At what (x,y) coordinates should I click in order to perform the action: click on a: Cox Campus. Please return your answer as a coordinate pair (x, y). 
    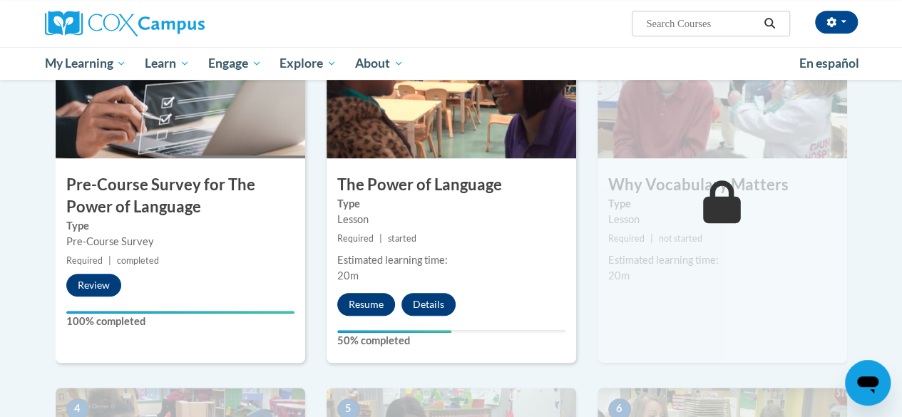
    Looking at the image, I should click on (173, 24).